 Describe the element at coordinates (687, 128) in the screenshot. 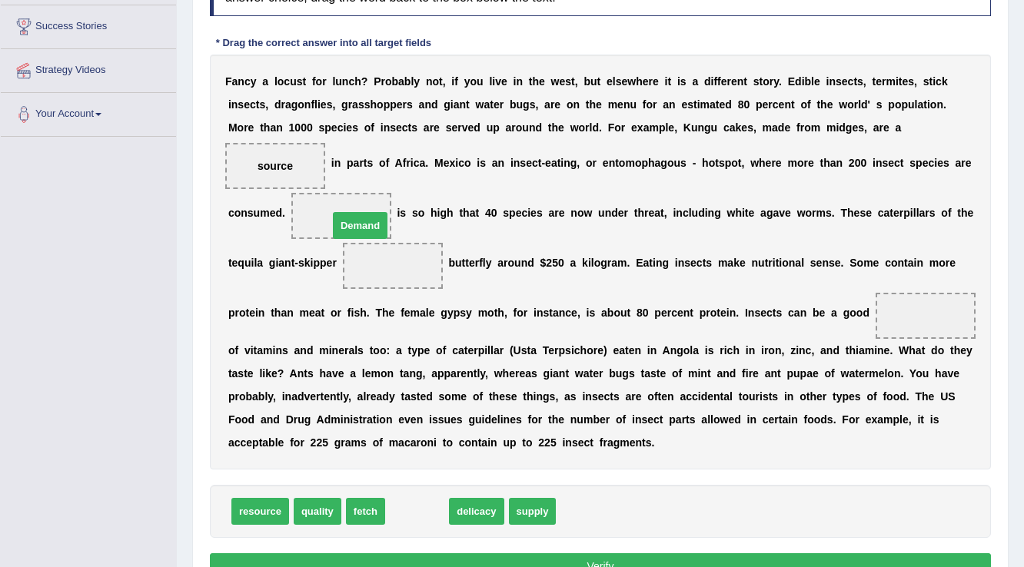

I see `b: K` at that location.